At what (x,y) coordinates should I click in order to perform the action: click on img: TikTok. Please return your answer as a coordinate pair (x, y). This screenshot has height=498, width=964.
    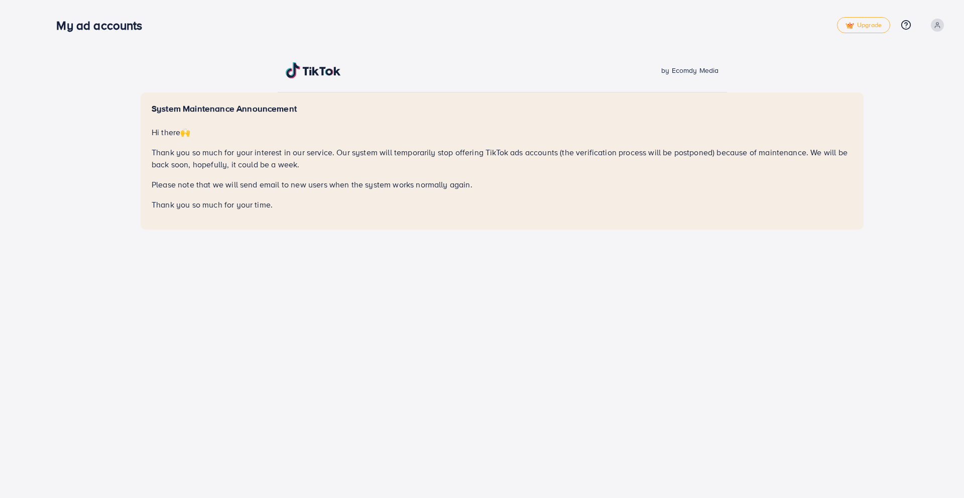
    Looking at the image, I should click on (313, 70).